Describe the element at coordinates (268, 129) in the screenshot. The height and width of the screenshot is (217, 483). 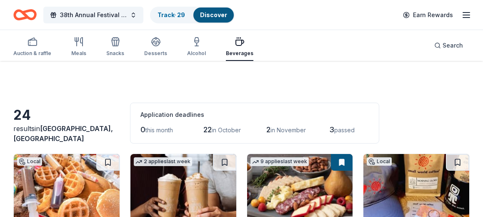
I see `span: 2` at that location.